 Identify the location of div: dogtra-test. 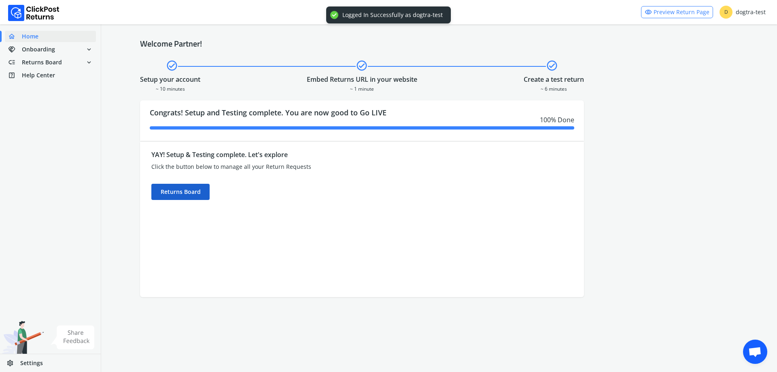
(742, 12).